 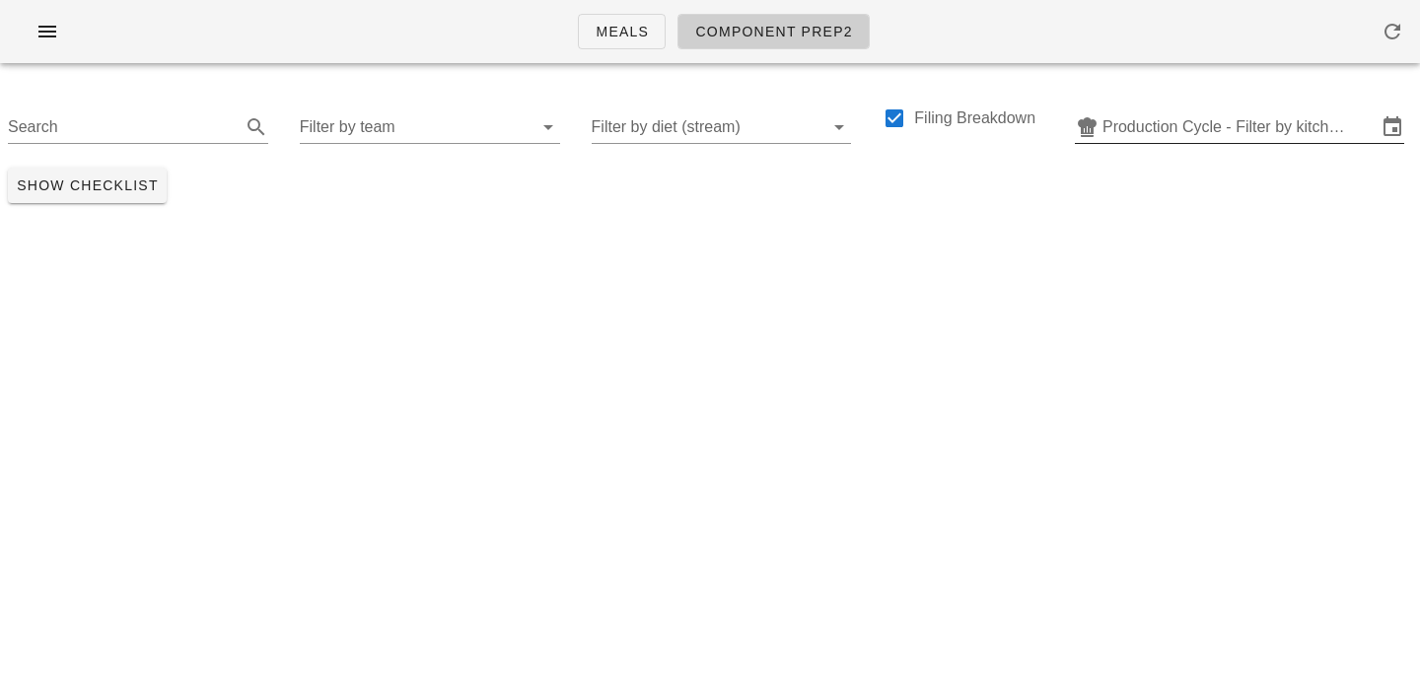 I want to click on span: Show Checklist, so click(x=87, y=185).